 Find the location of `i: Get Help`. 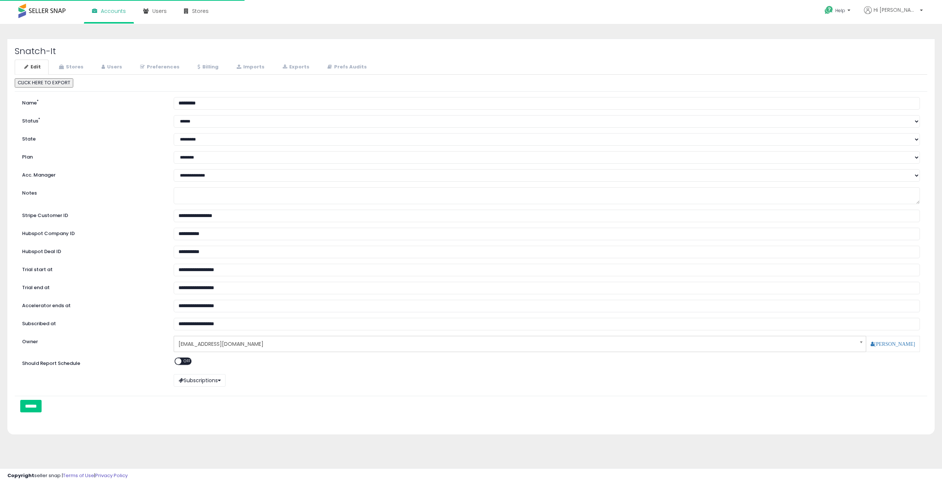

i: Get Help is located at coordinates (829, 10).